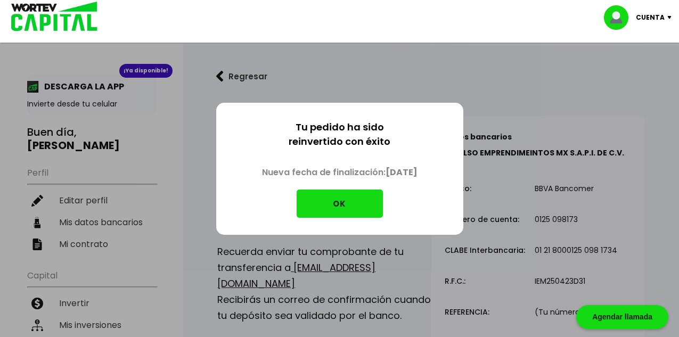 This screenshot has width=679, height=337. Describe the element at coordinates (340, 138) in the screenshot. I see `p: Tu pedido ha sido reinvertido con éxito` at that location.